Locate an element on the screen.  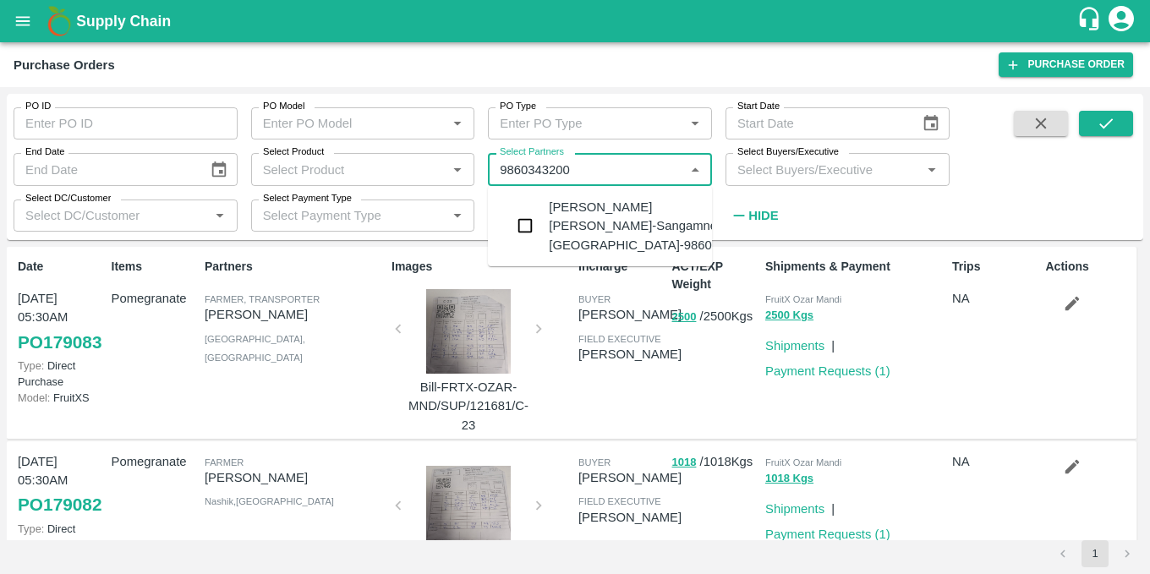
input: Start Date is located at coordinates (817, 123).